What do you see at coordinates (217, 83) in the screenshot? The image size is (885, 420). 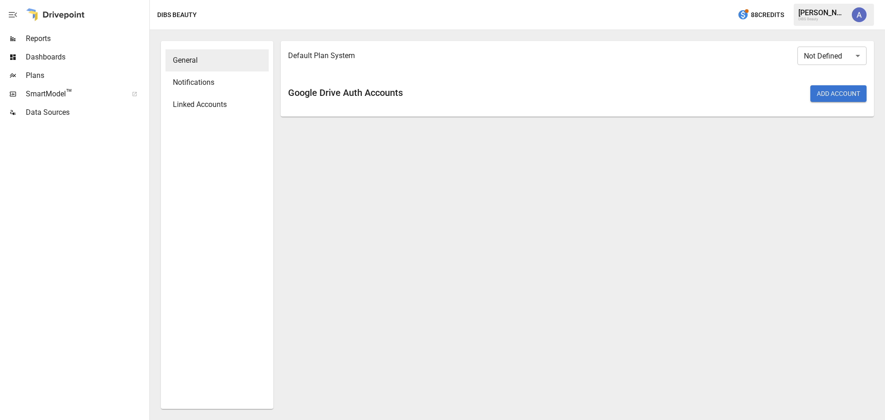 I see `div: Notifications` at bounding box center [217, 83].